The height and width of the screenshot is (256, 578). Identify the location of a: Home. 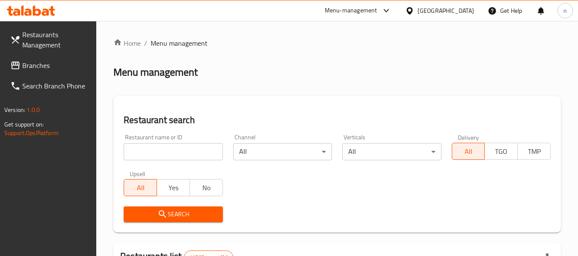
(127, 43).